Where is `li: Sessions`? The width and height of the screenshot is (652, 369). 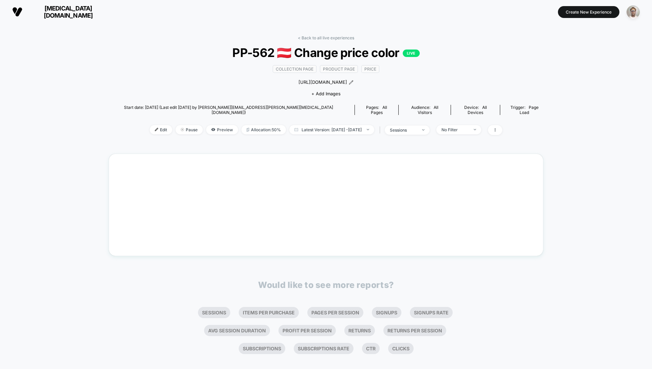
li: Sessions is located at coordinates (214, 313).